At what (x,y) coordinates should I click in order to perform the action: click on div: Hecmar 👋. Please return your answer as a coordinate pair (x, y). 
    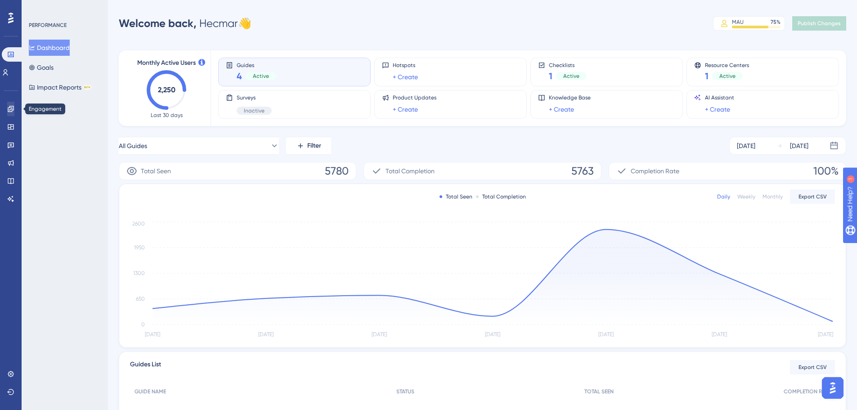
    Looking at the image, I should click on (185, 23).